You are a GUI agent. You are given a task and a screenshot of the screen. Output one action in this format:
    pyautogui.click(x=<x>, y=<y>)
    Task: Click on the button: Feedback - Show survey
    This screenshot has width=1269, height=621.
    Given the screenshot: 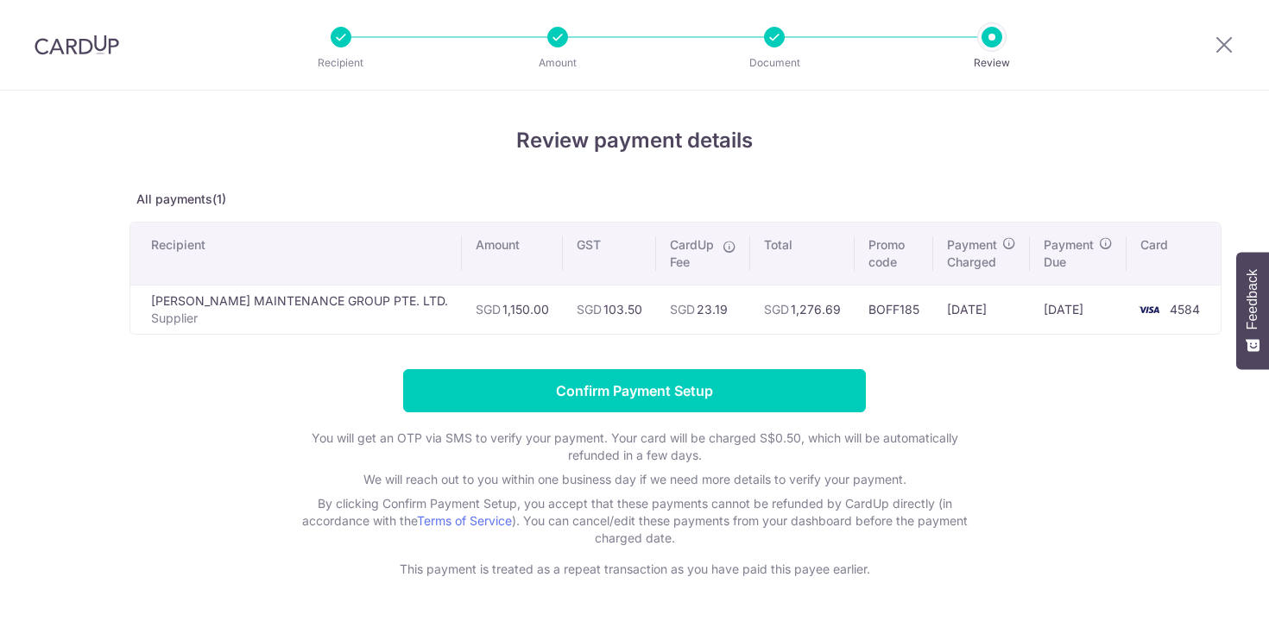 What is the action you would take?
    pyautogui.click(x=1252, y=311)
    